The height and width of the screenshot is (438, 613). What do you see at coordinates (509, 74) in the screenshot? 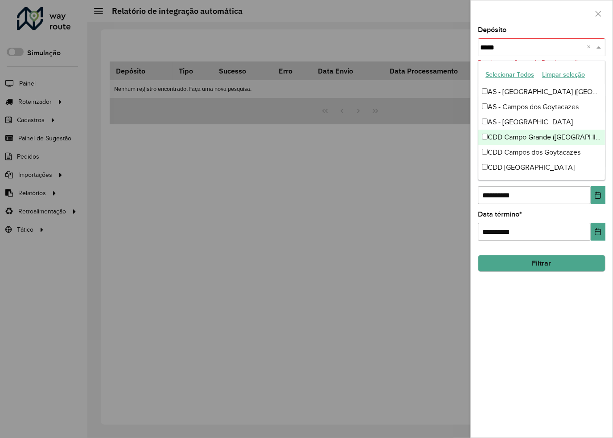
I see `button: Selecionar Todos` at bounding box center [509, 74].